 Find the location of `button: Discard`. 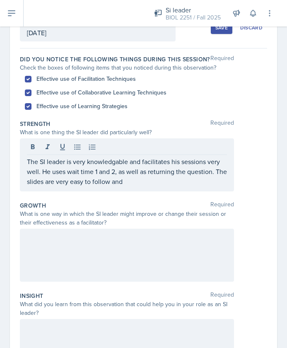

button: Discard is located at coordinates (251, 28).